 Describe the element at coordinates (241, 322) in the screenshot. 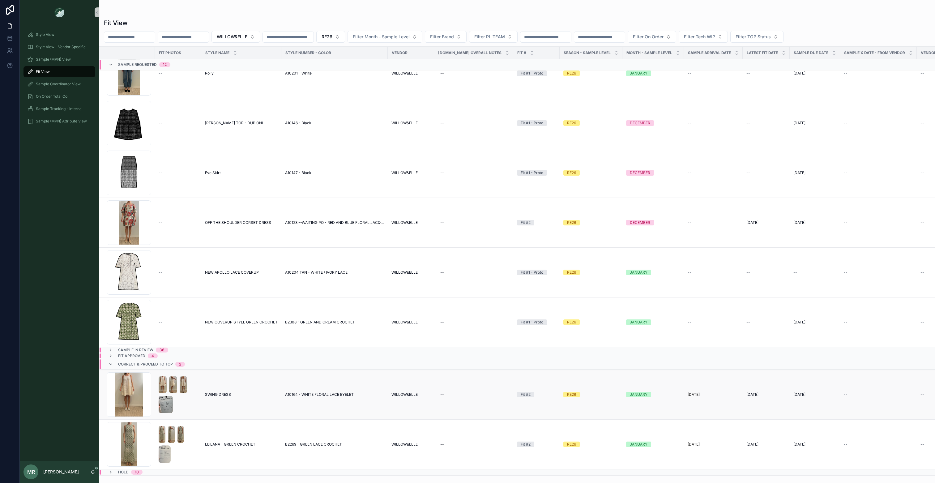

I see `a: NEW COVERUP STYLE GREEN CROCHET` at that location.